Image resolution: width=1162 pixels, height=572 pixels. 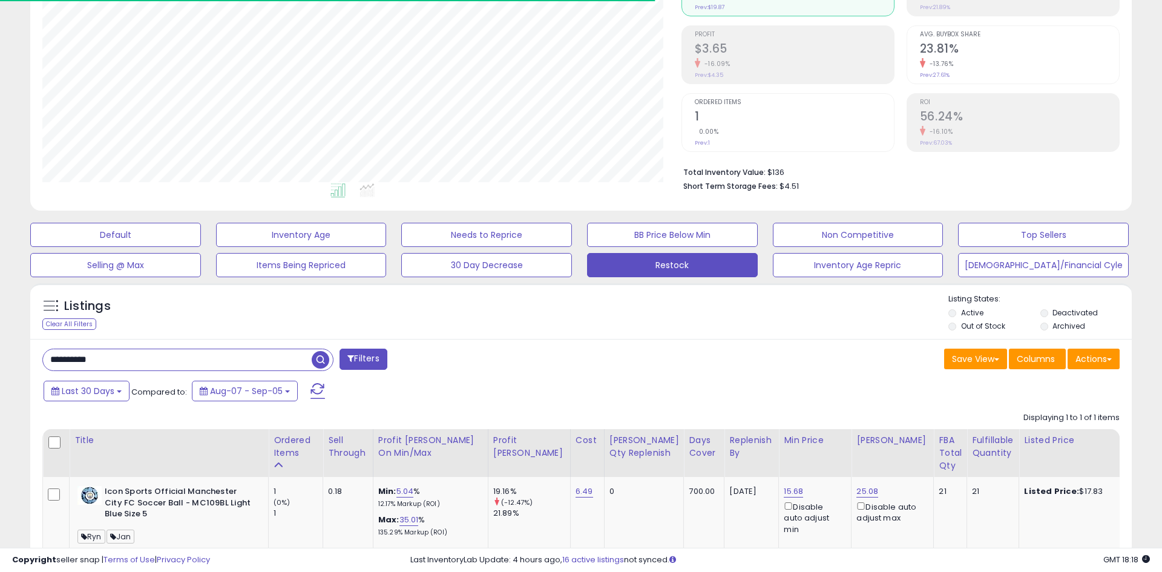 What do you see at coordinates (120, 536) in the screenshot?
I see `span: Jan` at bounding box center [120, 536].